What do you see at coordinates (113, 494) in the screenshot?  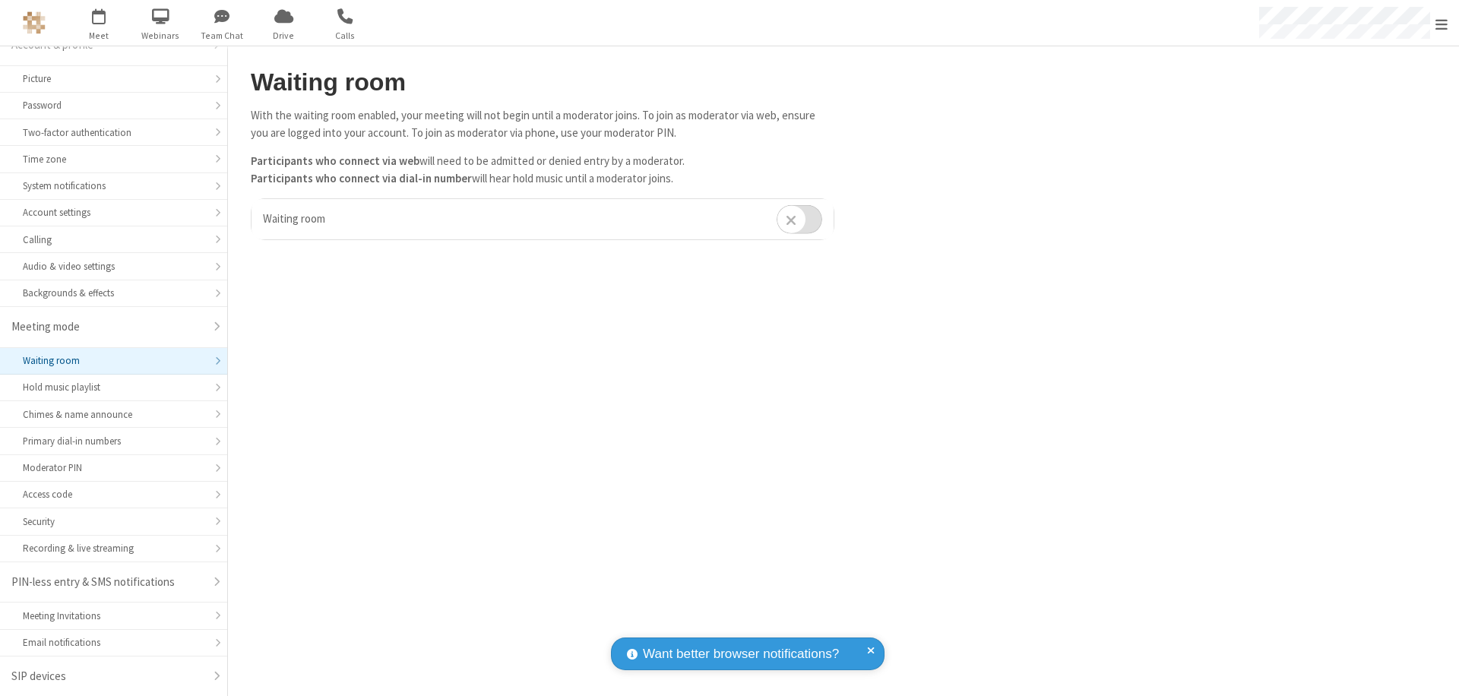 I see `div: Access code` at bounding box center [113, 494].